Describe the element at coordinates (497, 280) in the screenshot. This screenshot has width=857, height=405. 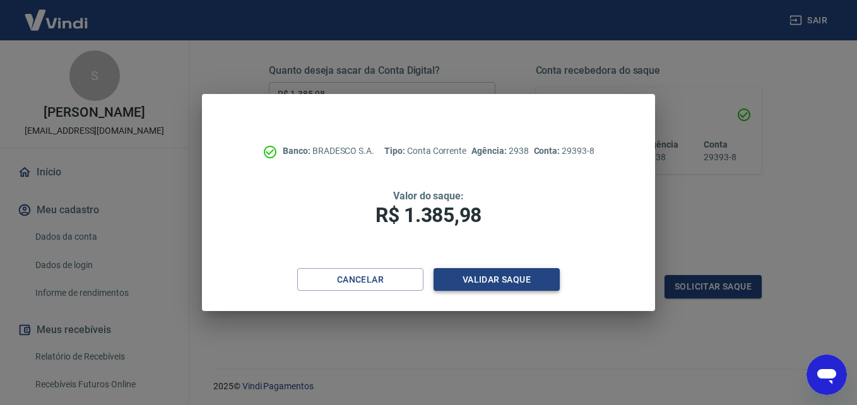
I see `button: Validar saque` at that location.